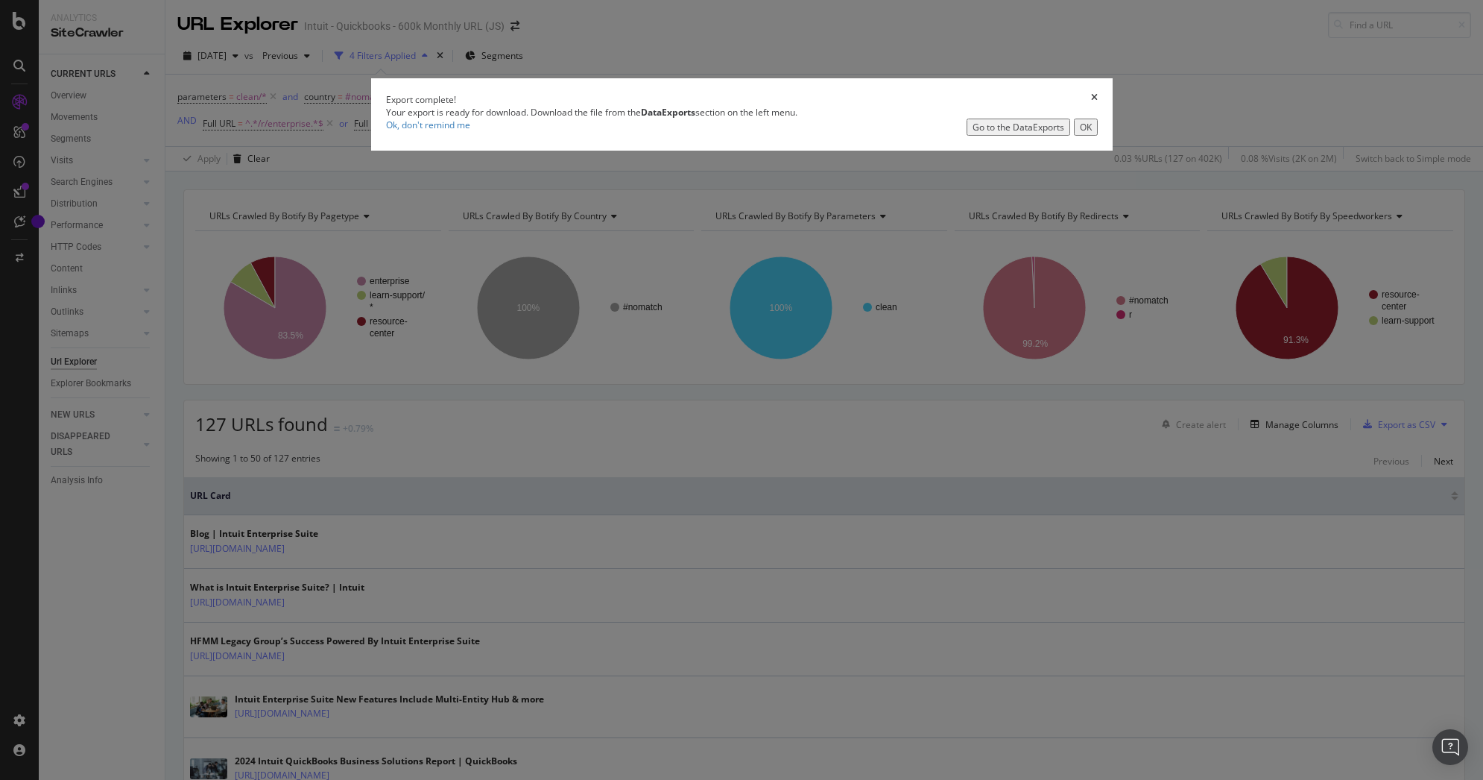  Describe the element at coordinates (668, 112) in the screenshot. I see `strong: DataExports` at that location.